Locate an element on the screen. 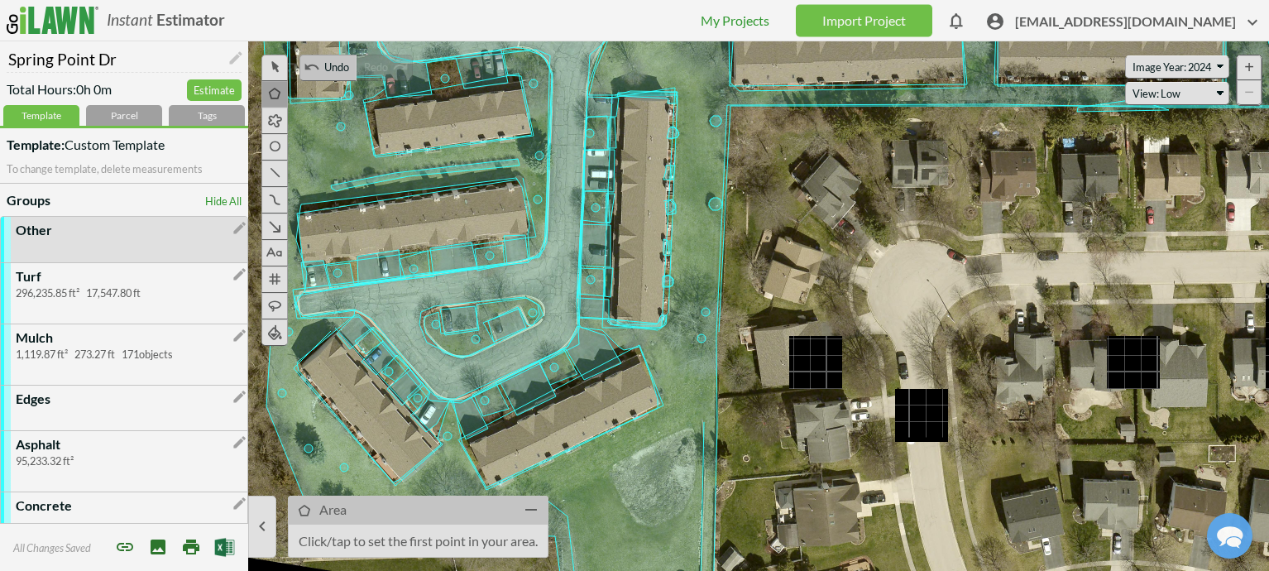  img: logo_ilawn-fc6f26f1d8ad70084f1b6503d5cbc38ca19f1e498b32431160afa0085547e742.svg is located at coordinates (52, 20).